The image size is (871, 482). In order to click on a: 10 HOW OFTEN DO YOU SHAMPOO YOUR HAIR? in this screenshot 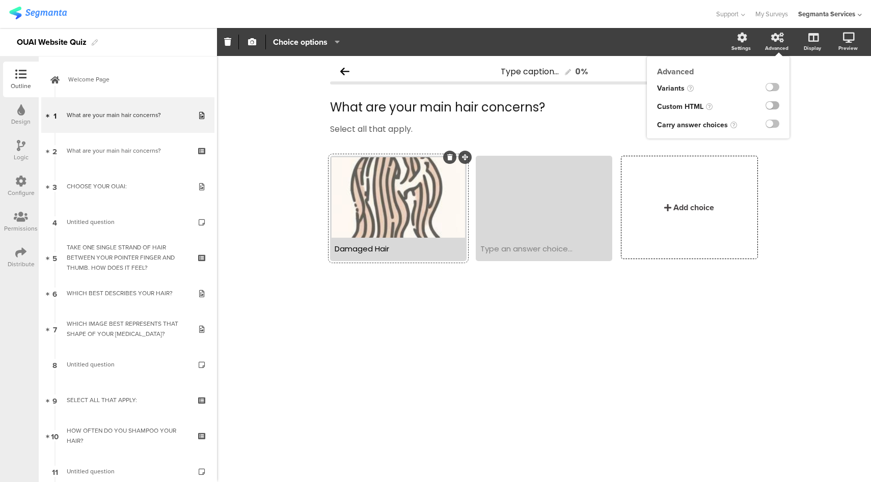, I will do `click(128, 436)`.